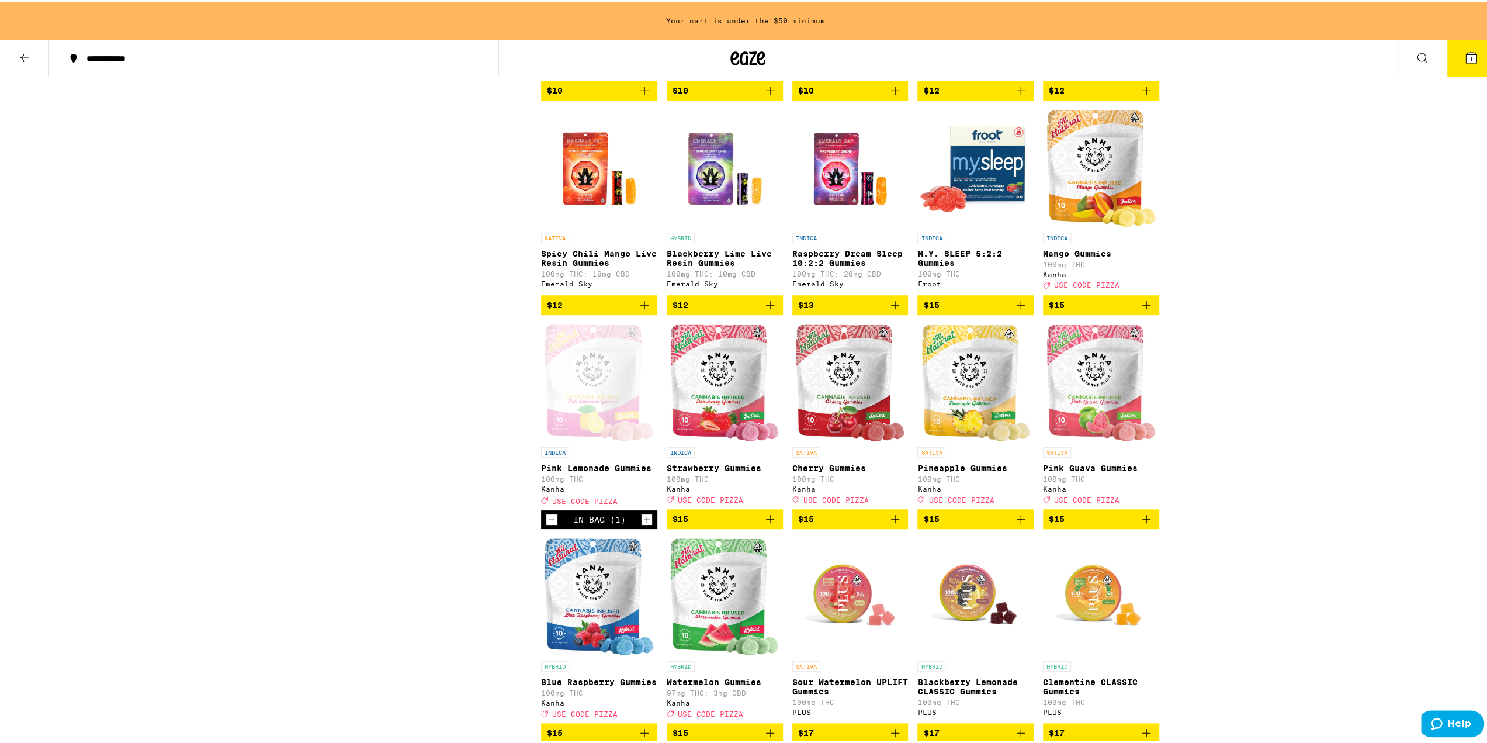  Describe the element at coordinates (599, 680) in the screenshot. I see `p: Blue Raspberry Gummies` at that location.